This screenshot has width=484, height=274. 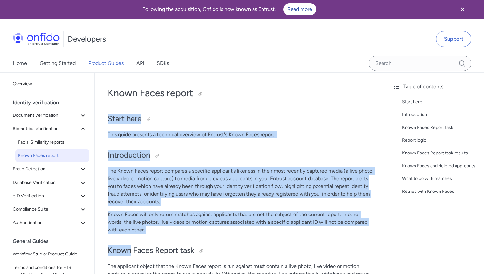 I want to click on button: Fraud Detection, so click(x=50, y=169).